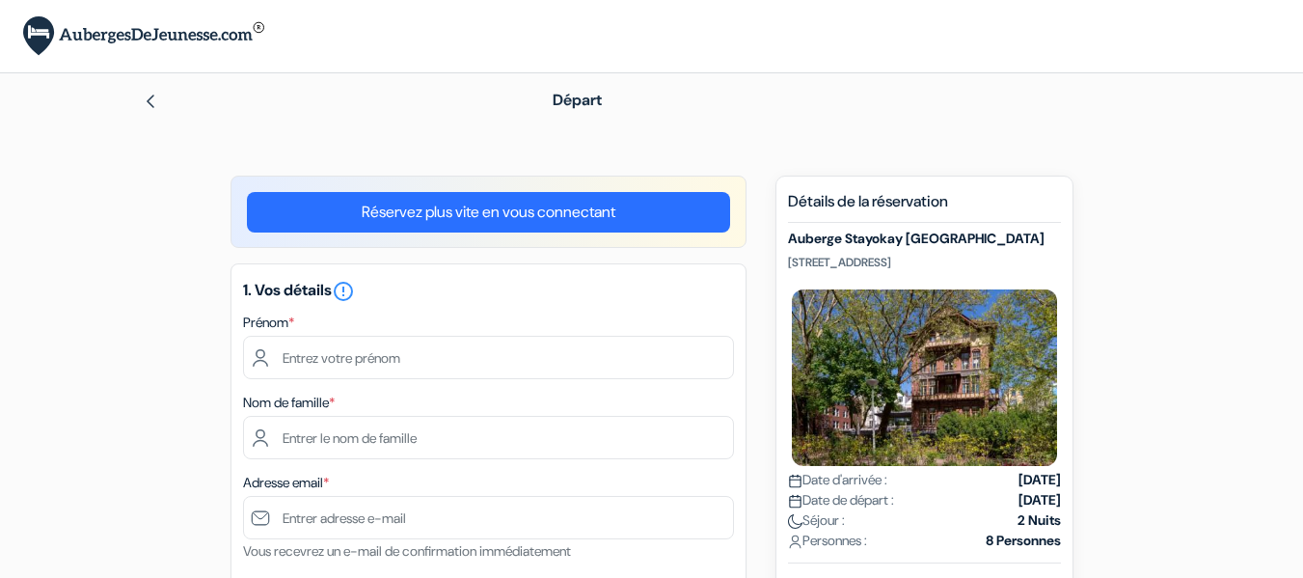 This screenshot has height=578, width=1303. What do you see at coordinates (488, 291) in the screenshot?
I see `h5: 1. Vos détails` at bounding box center [488, 291].